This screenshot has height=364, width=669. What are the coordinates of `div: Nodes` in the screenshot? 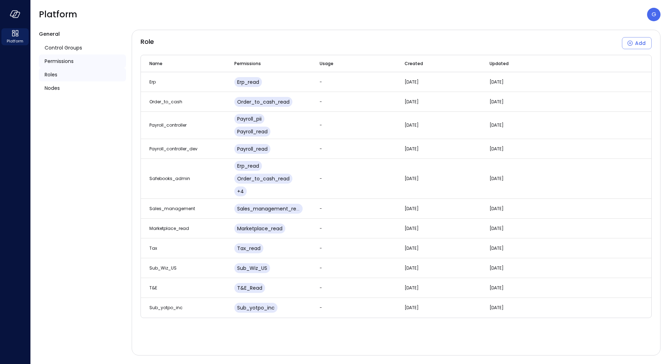 It's located at (82, 88).